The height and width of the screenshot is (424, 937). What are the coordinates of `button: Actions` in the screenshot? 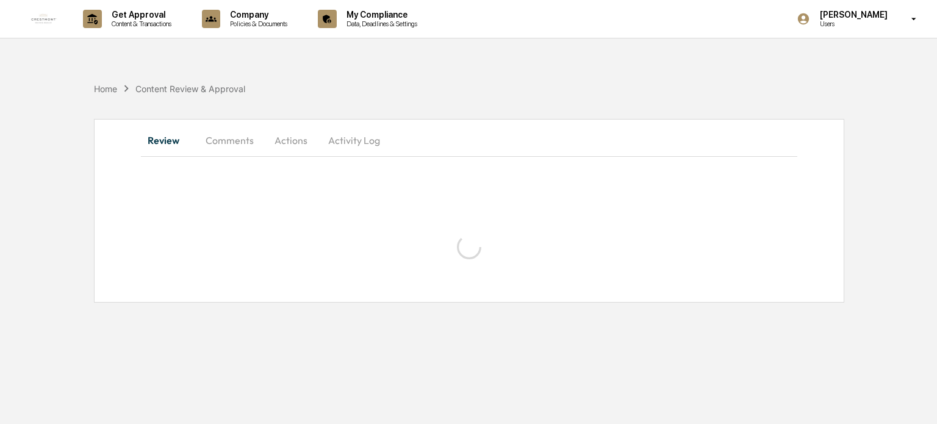 It's located at (291, 140).